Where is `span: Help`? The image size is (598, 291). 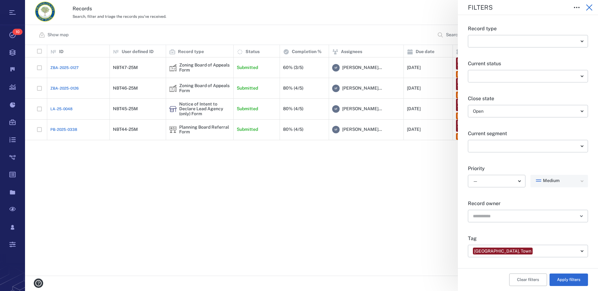
span: Help is located at coordinates (20, 7).